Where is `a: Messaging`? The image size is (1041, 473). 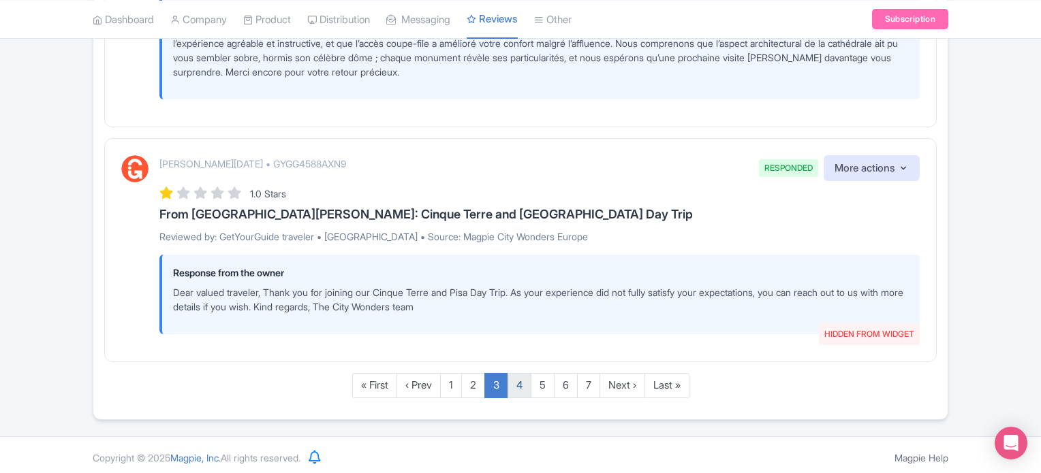 a: Messaging is located at coordinates (418, 19).